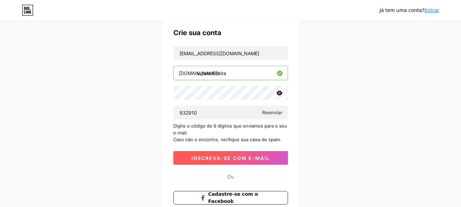 The width and height of the screenshot is (461, 207). What do you see at coordinates (233, 198) in the screenshot?
I see `font: Cadastre-se com o Facebook` at bounding box center [233, 198].